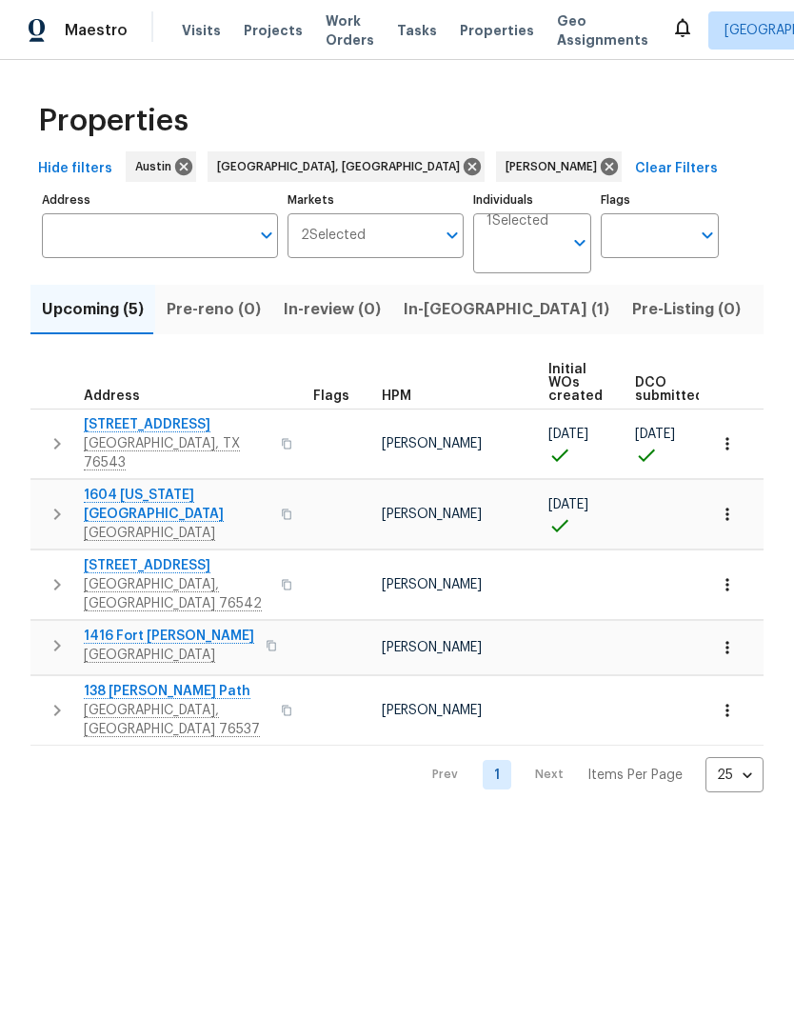 This screenshot has height=1019, width=794. I want to click on label: Flags, so click(660, 200).